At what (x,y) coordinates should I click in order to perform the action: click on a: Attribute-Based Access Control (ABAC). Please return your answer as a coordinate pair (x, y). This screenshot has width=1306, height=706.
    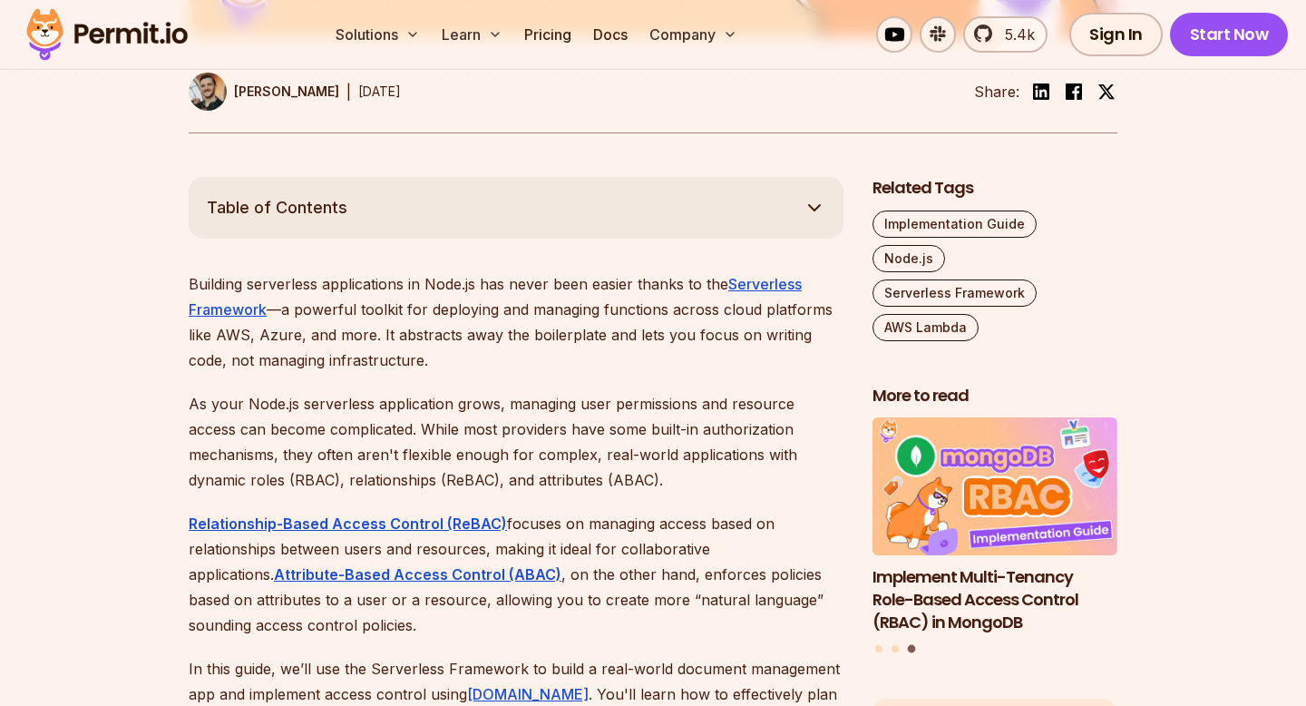
    Looking at the image, I should click on (417, 574).